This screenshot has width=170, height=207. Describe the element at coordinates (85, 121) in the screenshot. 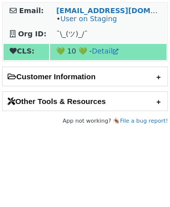

I see `footer: App not working? 🪳` at that location.